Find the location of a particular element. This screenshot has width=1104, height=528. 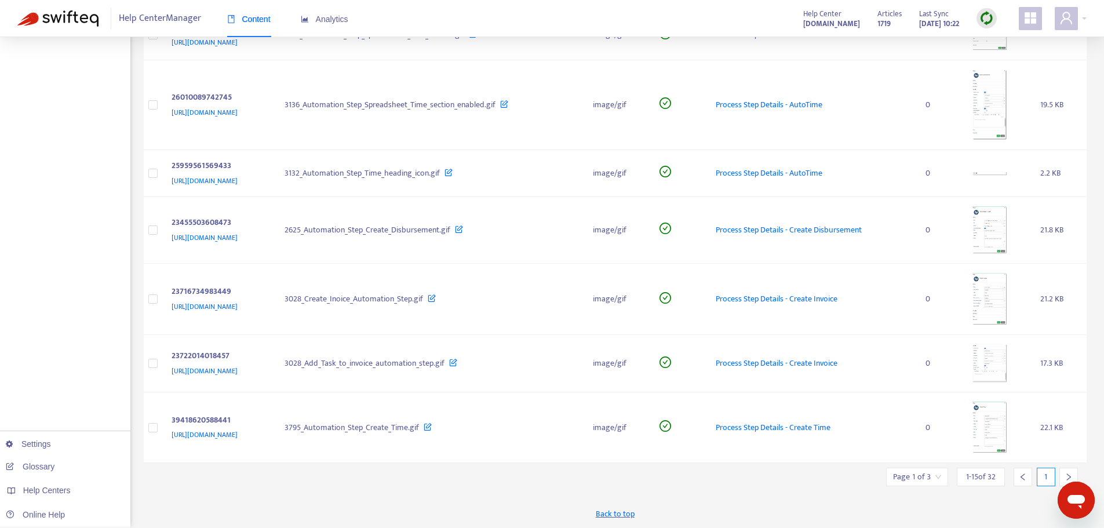

div: 17.3 KB is located at coordinates (1059, 363).